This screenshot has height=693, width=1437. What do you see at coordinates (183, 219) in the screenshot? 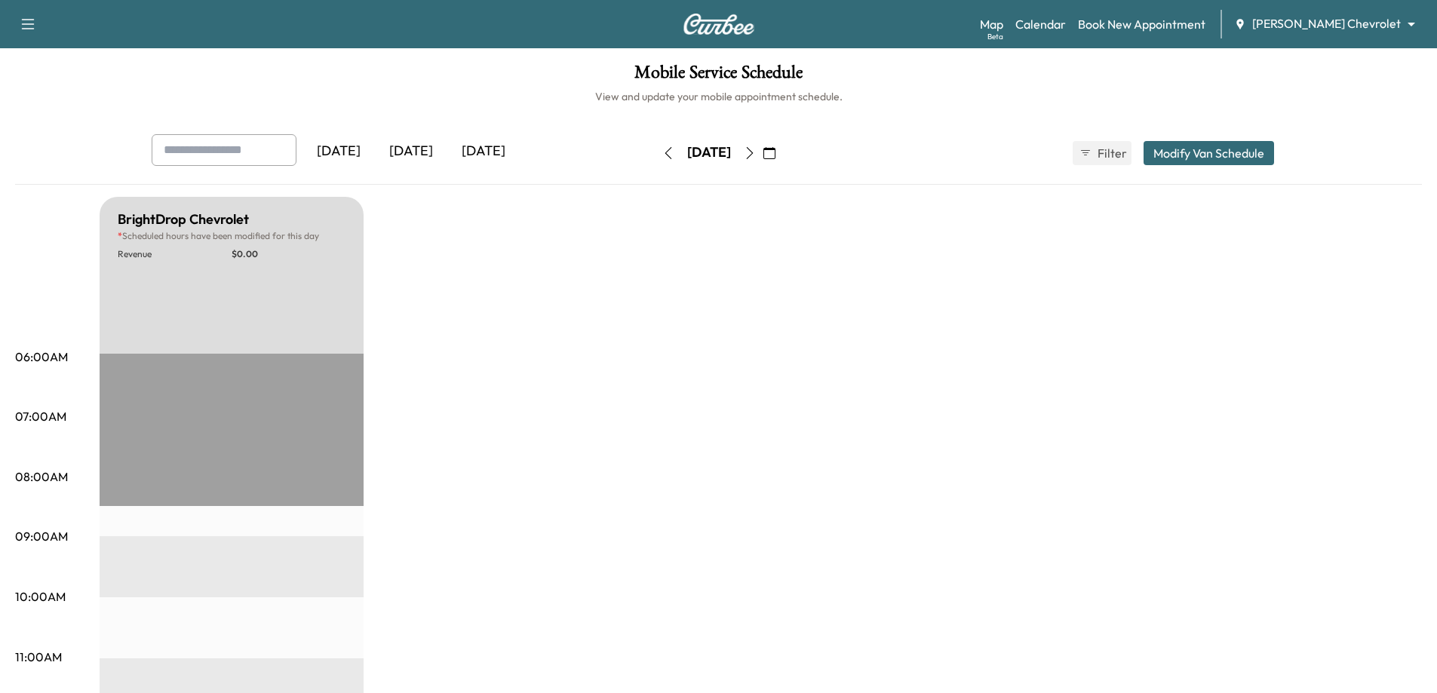
I see `h5: BrightDrop Chevrolet` at bounding box center [183, 219].